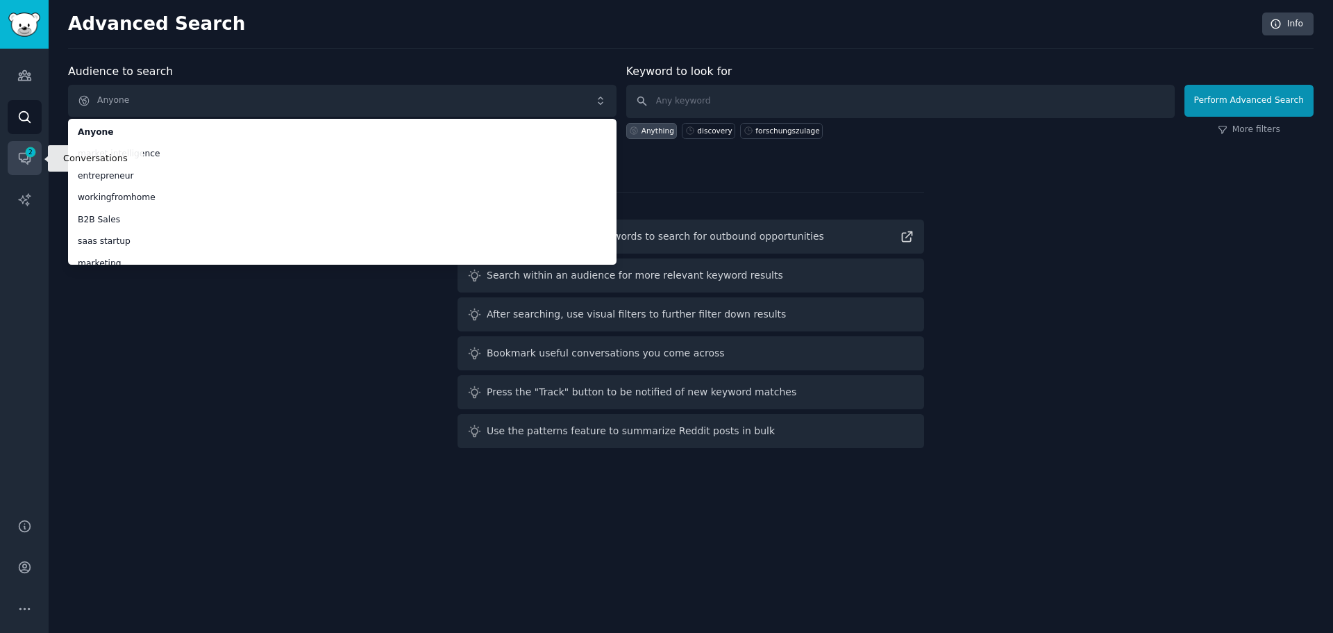  I want to click on div: Search within an audience for more relevant keyword results, so click(635, 275).